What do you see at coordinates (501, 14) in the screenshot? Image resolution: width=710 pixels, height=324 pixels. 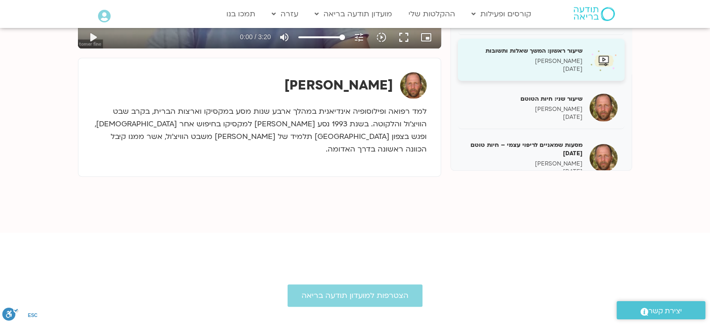 I see `a: קורסים ופעילות` at bounding box center [501, 14].